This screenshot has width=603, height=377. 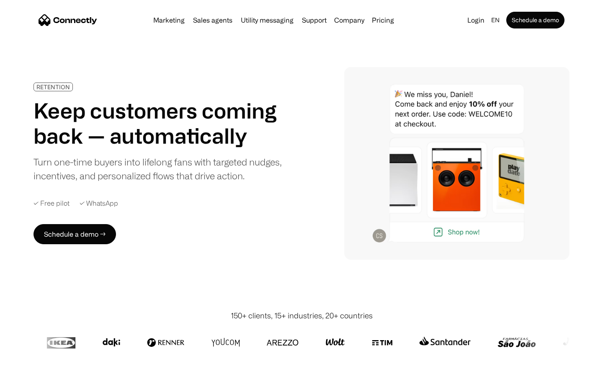 What do you see at coordinates (99, 203) in the screenshot?
I see `div: ✓ WhatsApp` at bounding box center [99, 203].